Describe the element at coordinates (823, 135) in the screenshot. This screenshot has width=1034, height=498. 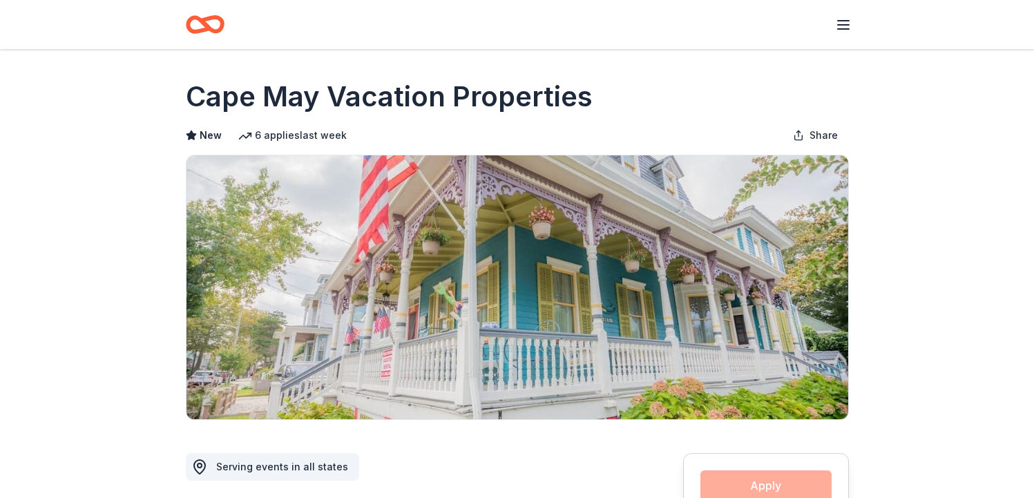
I see `span: Share` at that location.